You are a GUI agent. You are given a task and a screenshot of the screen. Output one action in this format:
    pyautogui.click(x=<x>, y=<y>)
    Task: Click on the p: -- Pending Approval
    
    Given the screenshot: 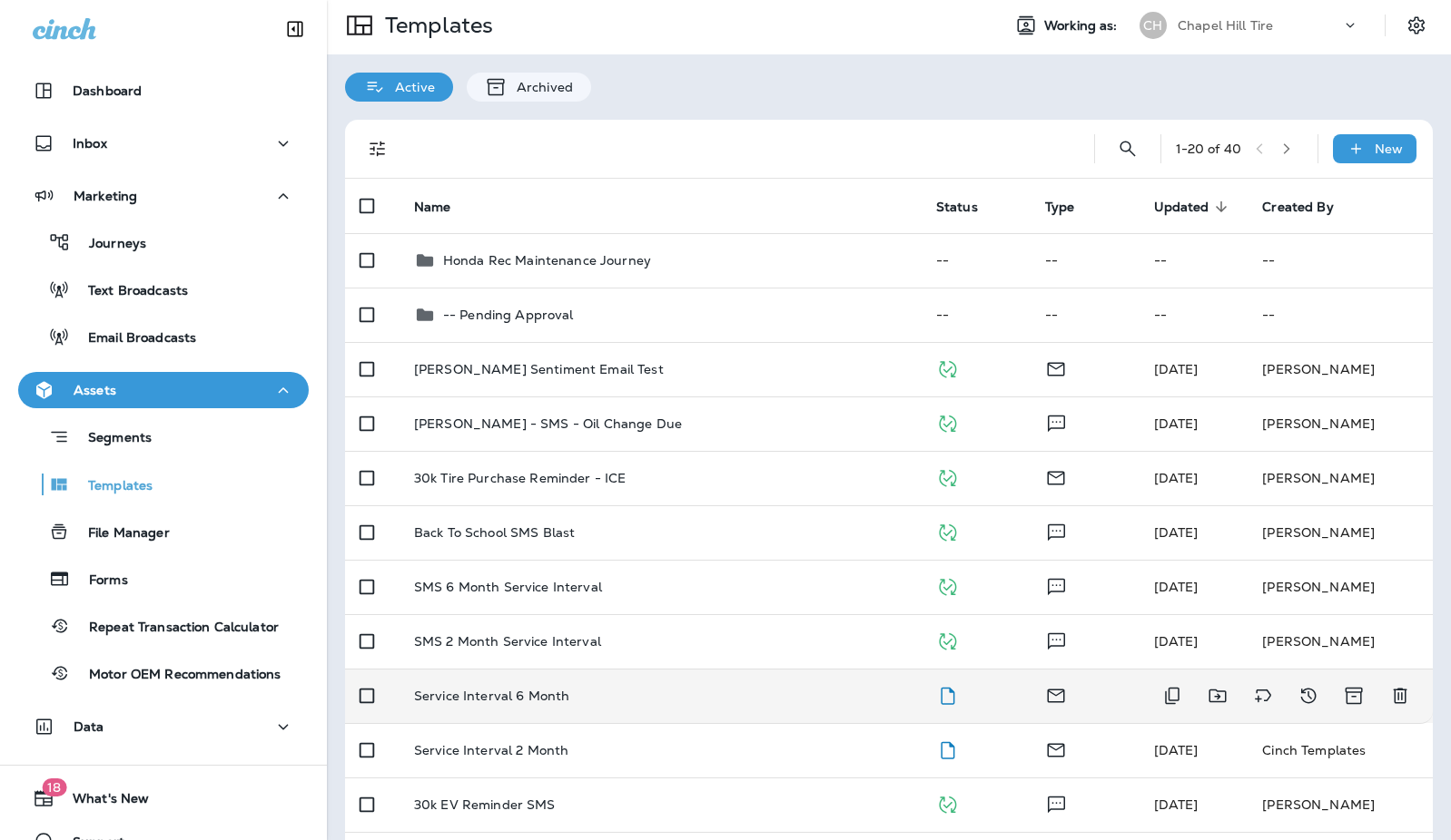 What is the action you would take?
    pyautogui.click(x=508, y=315)
    